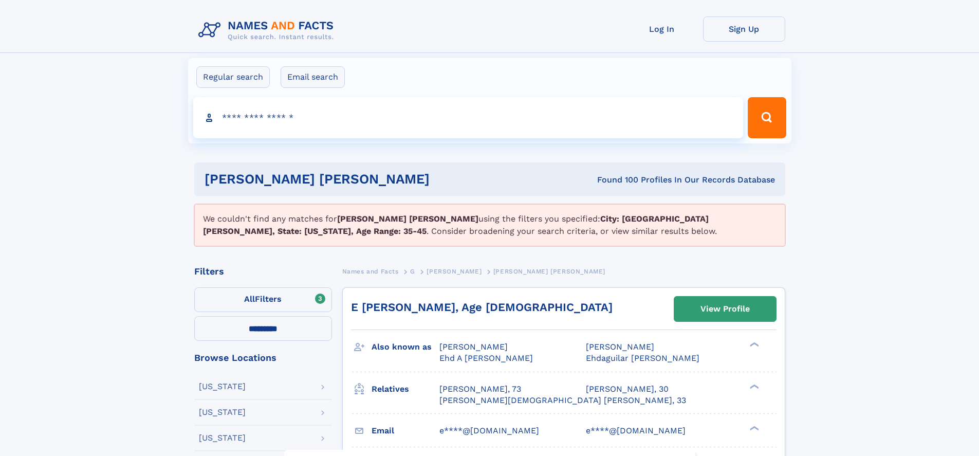 The width and height of the screenshot is (979, 456). Describe the element at coordinates (249, 299) in the screenshot. I see `span: All` at that location.